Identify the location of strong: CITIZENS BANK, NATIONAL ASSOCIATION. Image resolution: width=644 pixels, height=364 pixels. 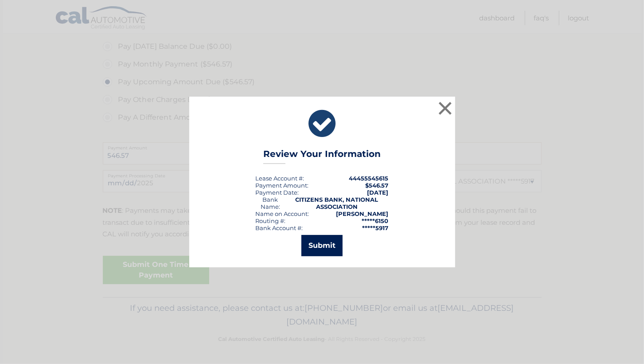
(337, 203).